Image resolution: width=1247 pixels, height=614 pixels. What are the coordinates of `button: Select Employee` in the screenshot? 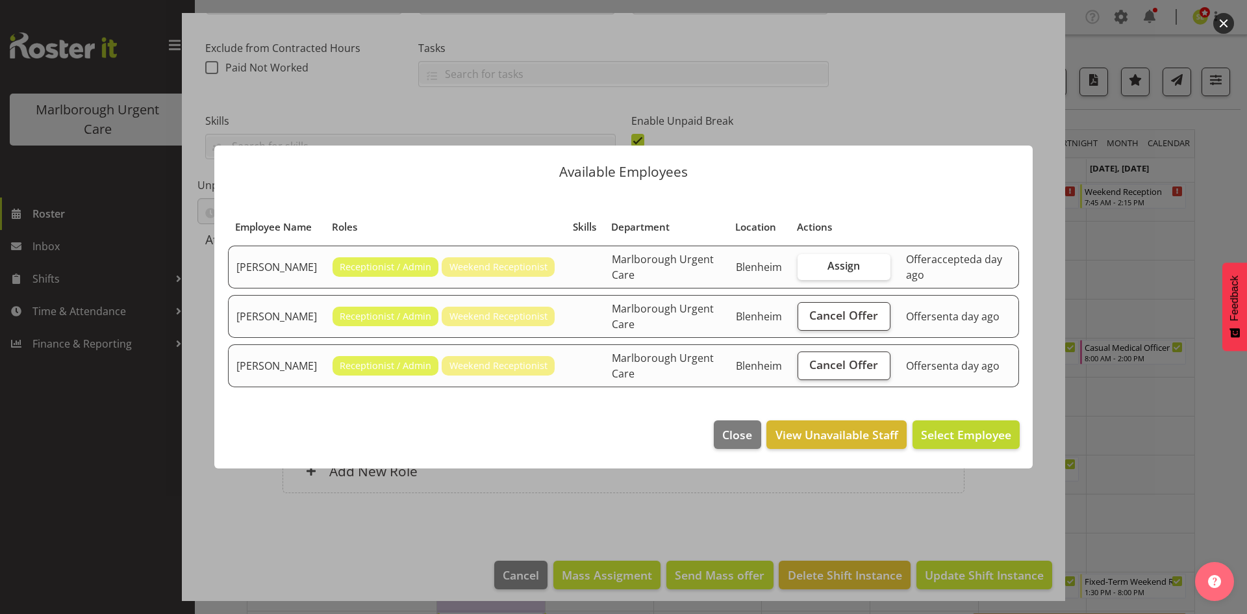 It's located at (966, 434).